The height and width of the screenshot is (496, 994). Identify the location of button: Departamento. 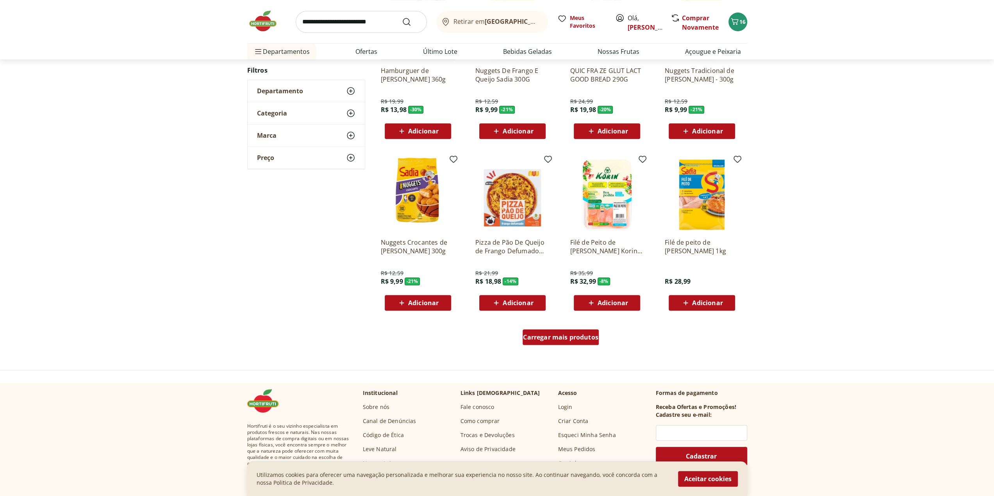
(306, 91).